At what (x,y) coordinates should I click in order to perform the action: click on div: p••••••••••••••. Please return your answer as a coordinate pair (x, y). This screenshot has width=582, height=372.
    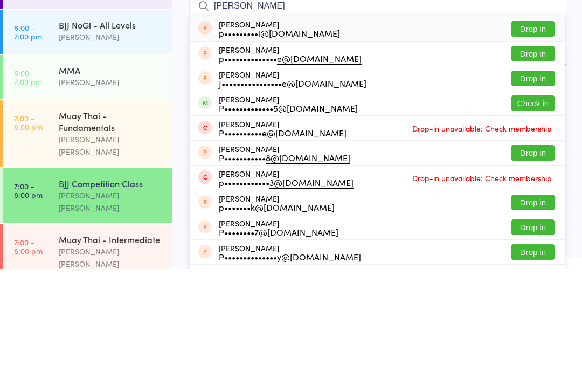
    Looking at the image, I should click on (290, 161).